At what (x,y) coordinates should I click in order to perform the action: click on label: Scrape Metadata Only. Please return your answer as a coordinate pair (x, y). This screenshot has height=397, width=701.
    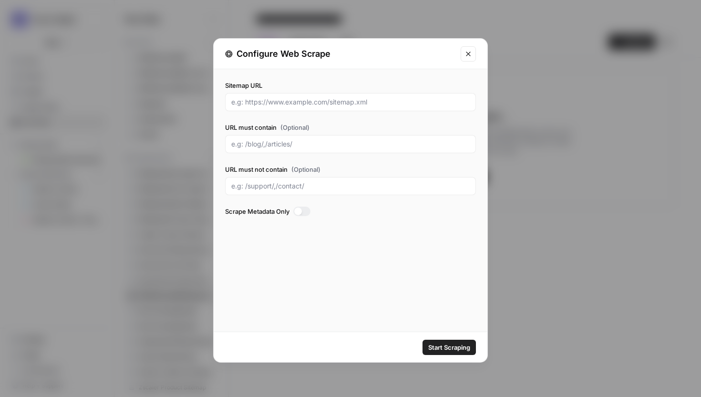
    Looking at the image, I should click on (351, 211).